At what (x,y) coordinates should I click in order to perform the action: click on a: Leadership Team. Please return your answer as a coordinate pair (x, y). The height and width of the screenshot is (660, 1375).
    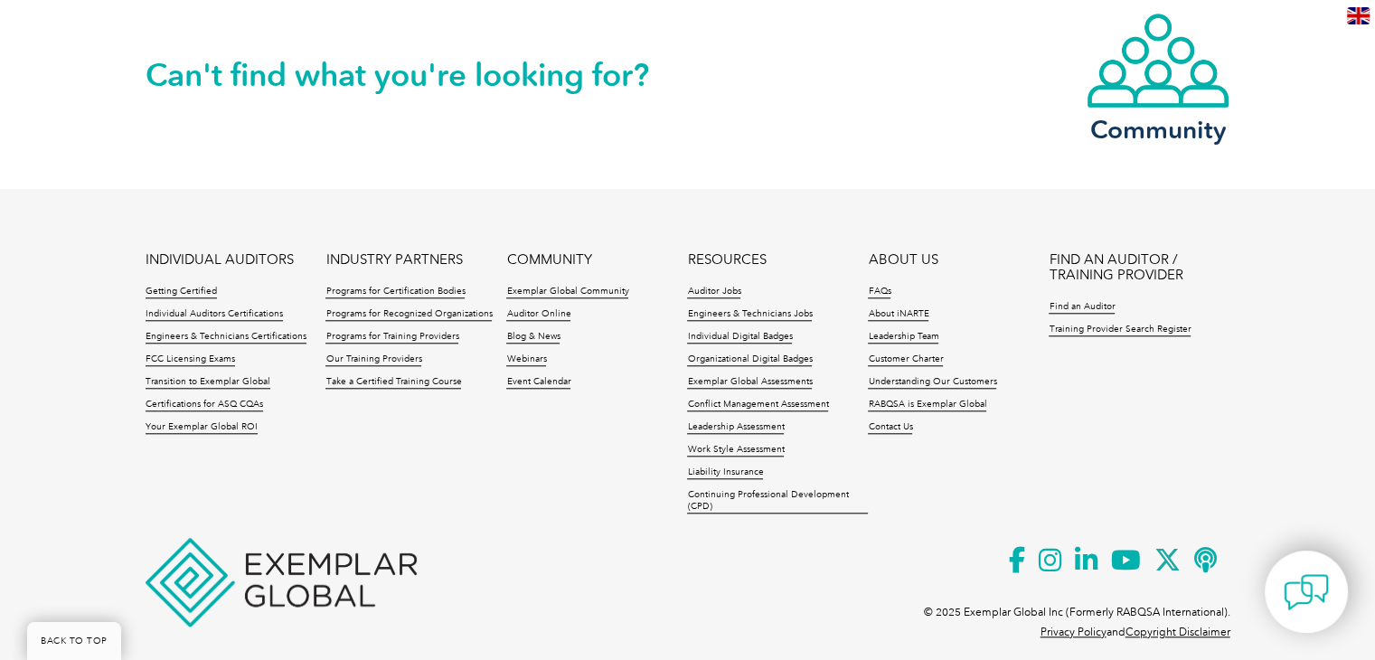
    Looking at the image, I should click on (903, 337).